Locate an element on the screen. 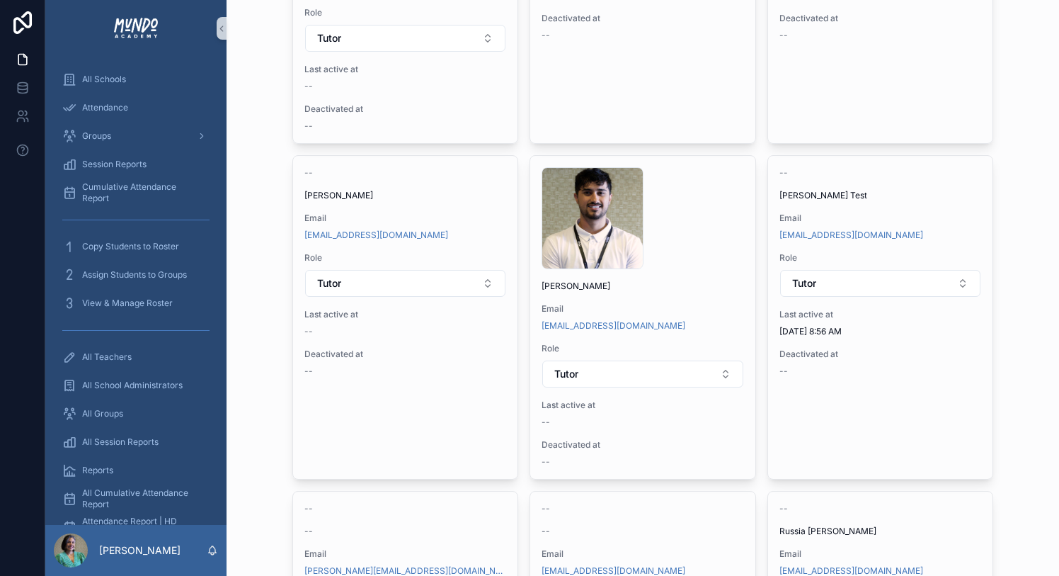 The height and width of the screenshot is (576, 1059). span: Groups is located at coordinates (96, 136).